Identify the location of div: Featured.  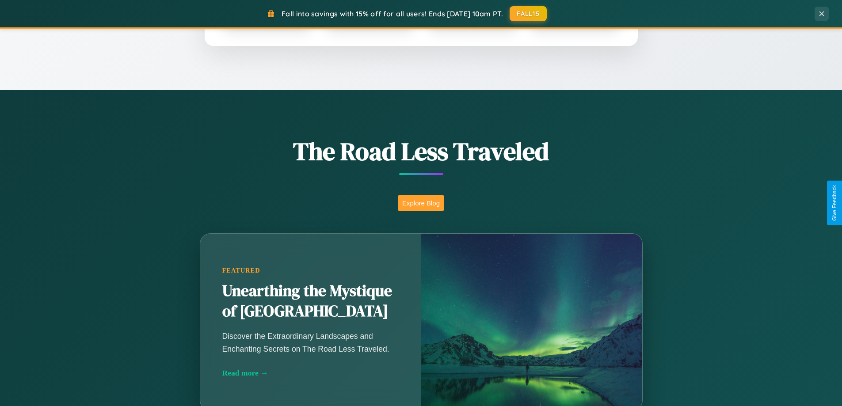
(311, 270).